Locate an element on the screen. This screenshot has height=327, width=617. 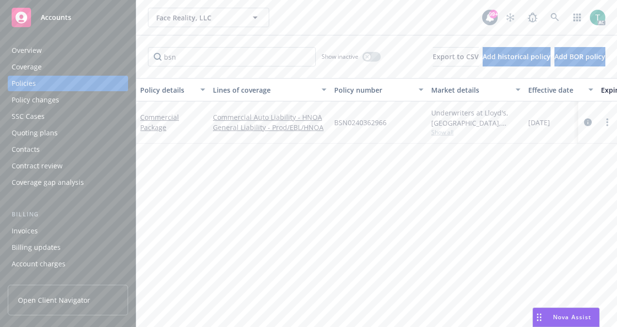
a: Search is located at coordinates (555, 17).